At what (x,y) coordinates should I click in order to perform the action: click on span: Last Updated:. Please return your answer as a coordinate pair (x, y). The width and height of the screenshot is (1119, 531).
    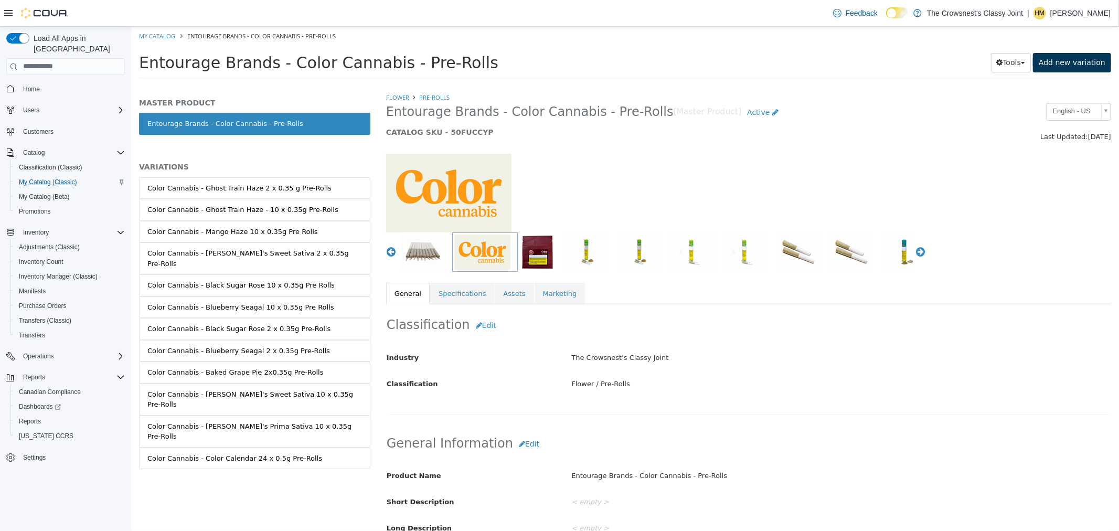
    Looking at the image, I should click on (933, 110).